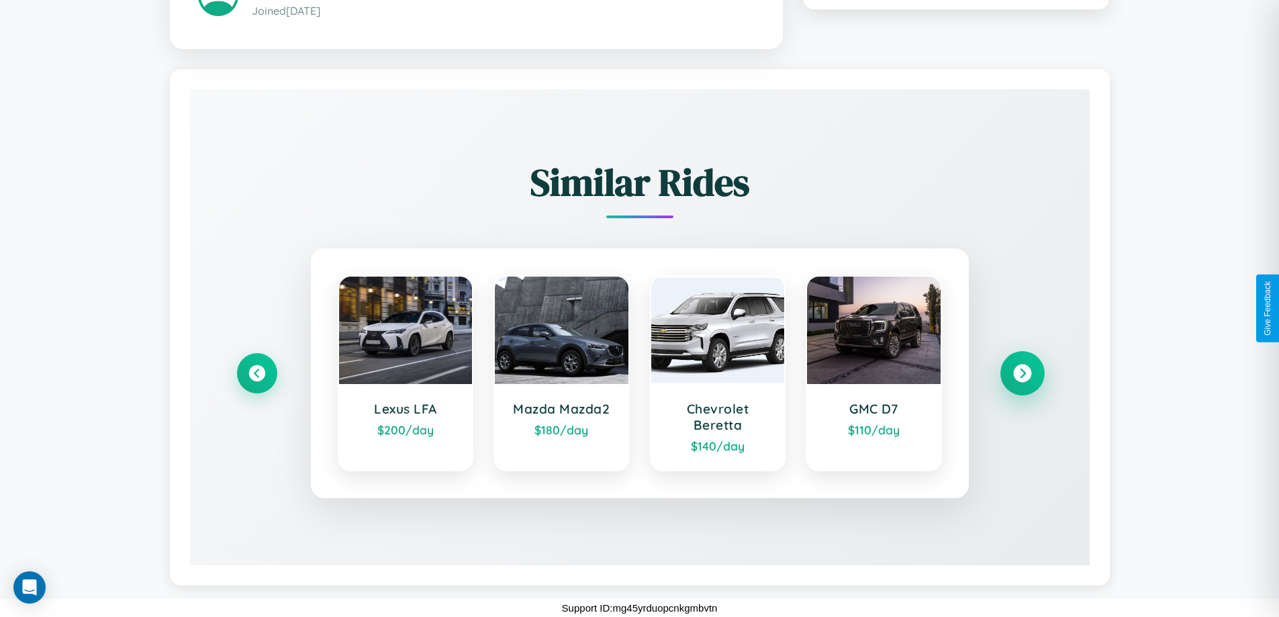 This screenshot has width=1279, height=617. Describe the element at coordinates (717, 417) in the screenshot. I see `h3: Chevrolet Beretta` at that location.